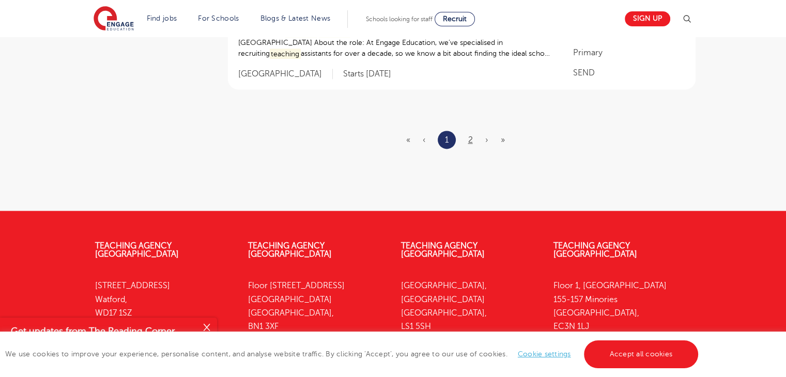  I want to click on a: Blogs & Latest News, so click(296, 18).